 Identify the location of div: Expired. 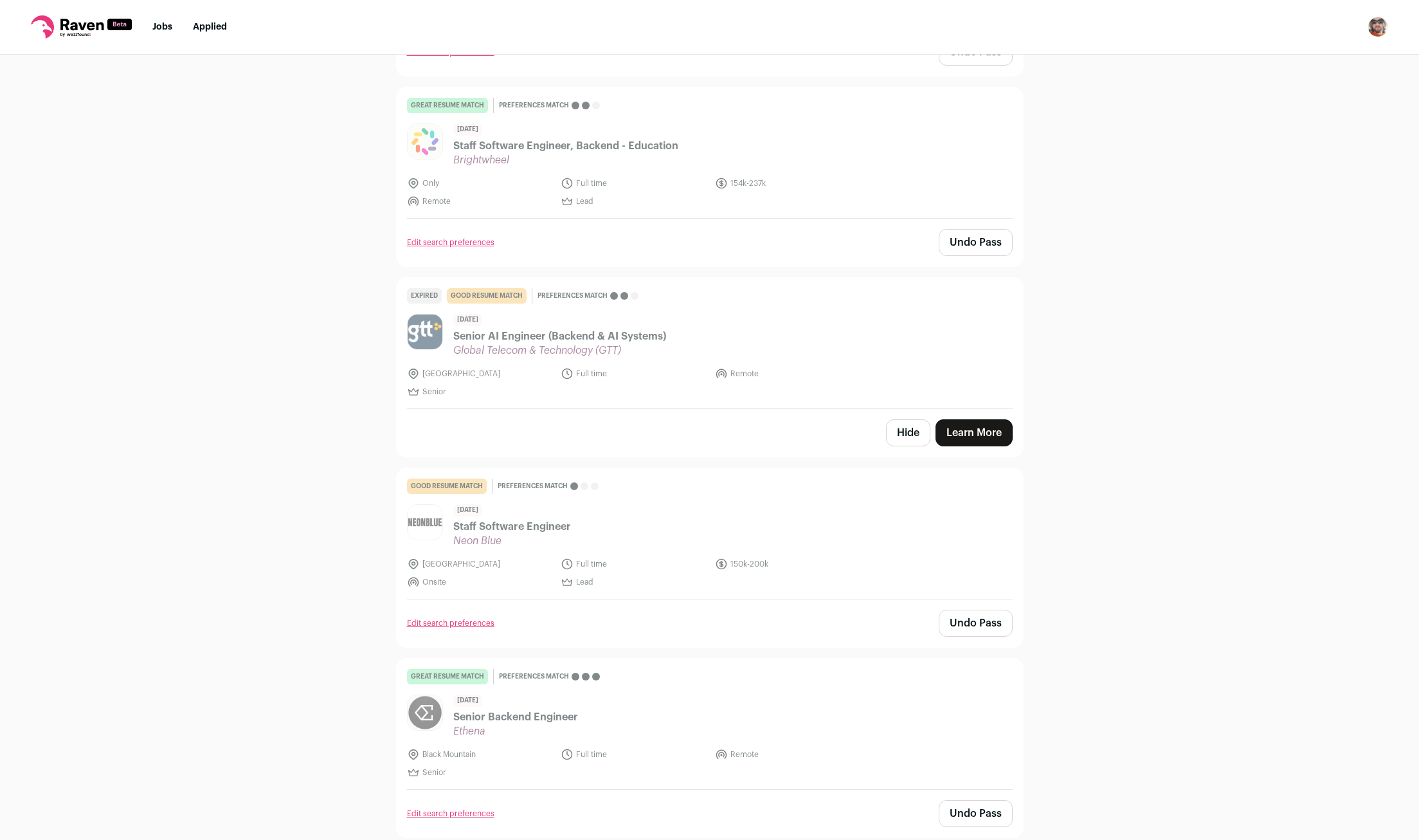
(425, 296).